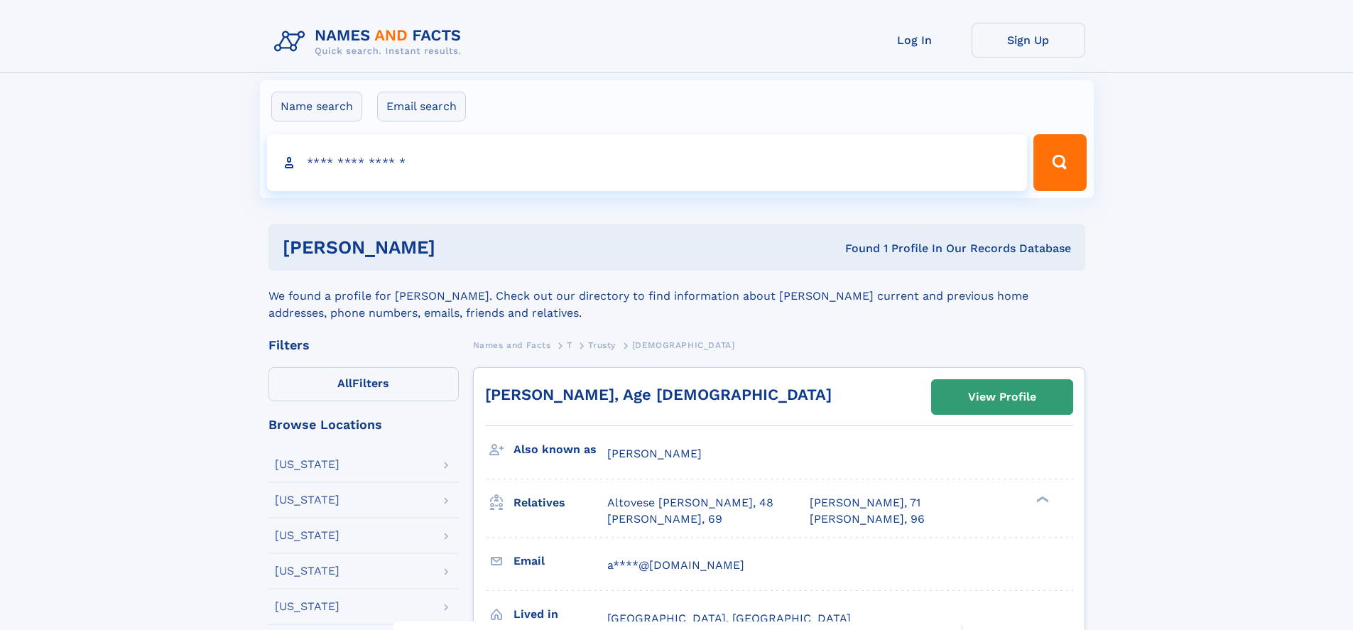  I want to click on span: T, so click(570, 345).